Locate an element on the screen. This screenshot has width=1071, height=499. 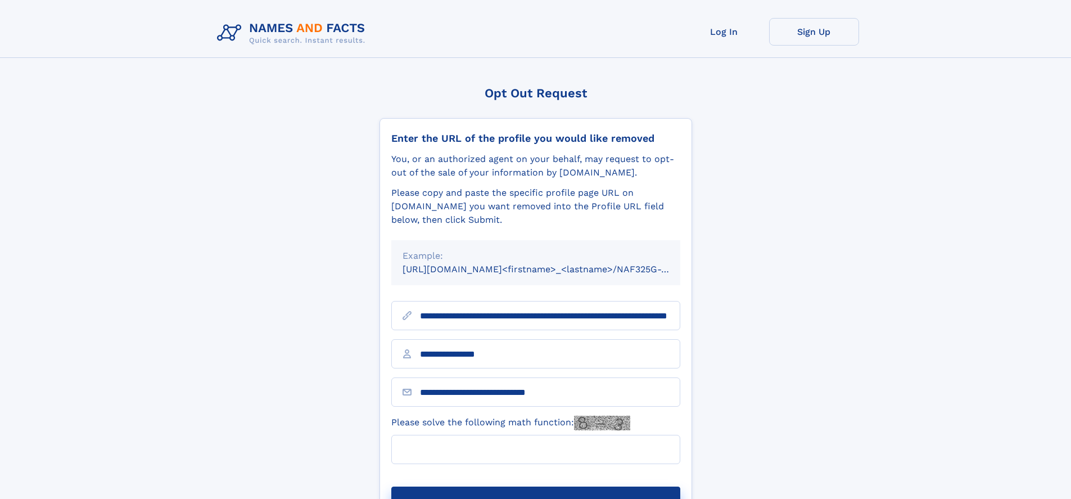
a: Sign Up is located at coordinates (814, 31).